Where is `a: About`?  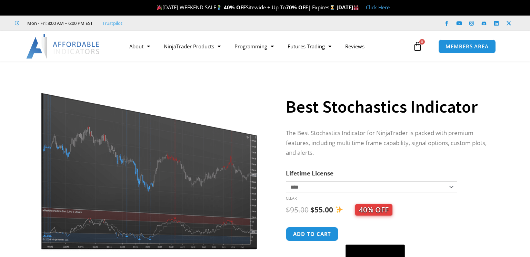
a: About is located at coordinates (140, 46).